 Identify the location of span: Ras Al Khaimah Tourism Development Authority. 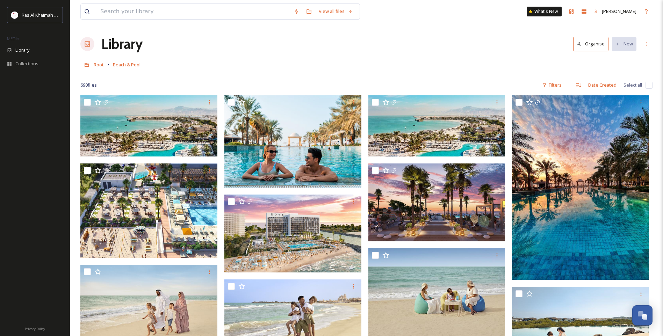
(71, 15).